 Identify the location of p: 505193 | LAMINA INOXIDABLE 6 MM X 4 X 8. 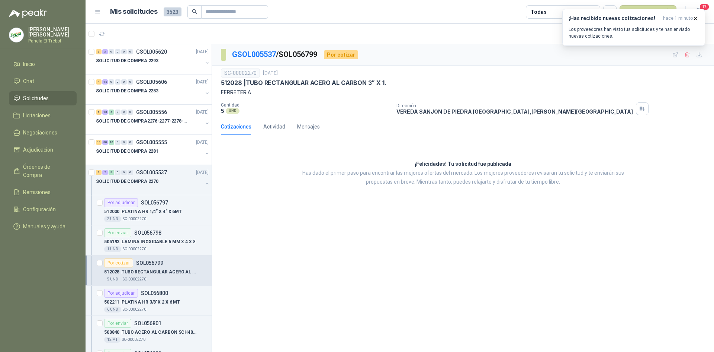
(150, 241).